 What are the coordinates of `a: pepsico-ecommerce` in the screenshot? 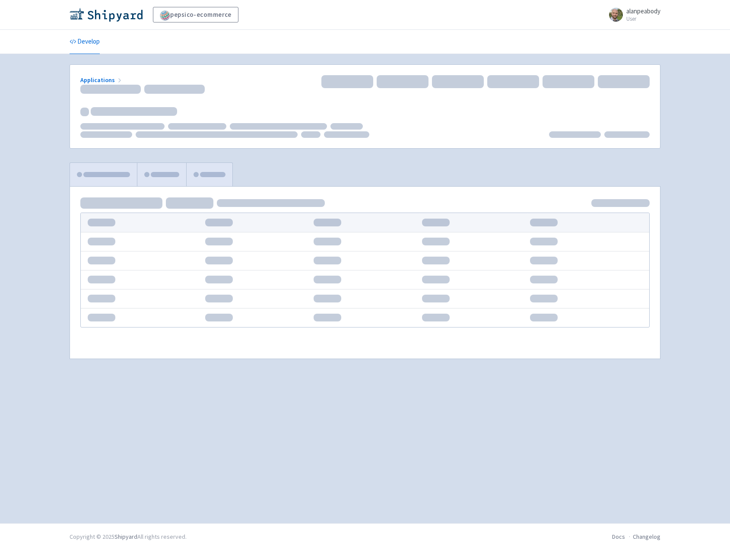 It's located at (196, 15).